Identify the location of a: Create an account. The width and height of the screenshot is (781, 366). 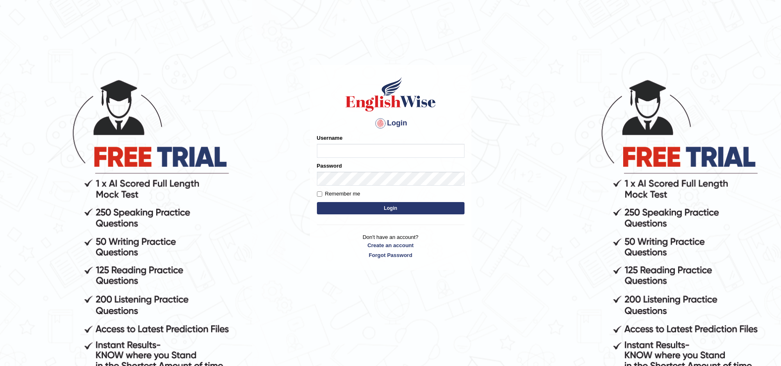
(391, 245).